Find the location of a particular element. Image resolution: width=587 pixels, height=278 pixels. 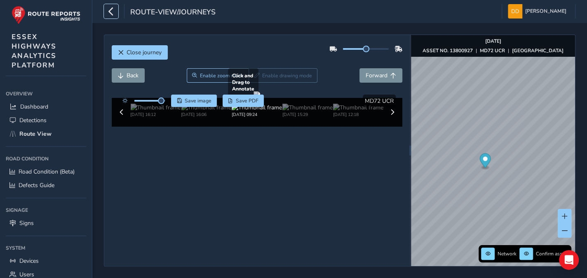

div: System is located at coordinates (46, 248).